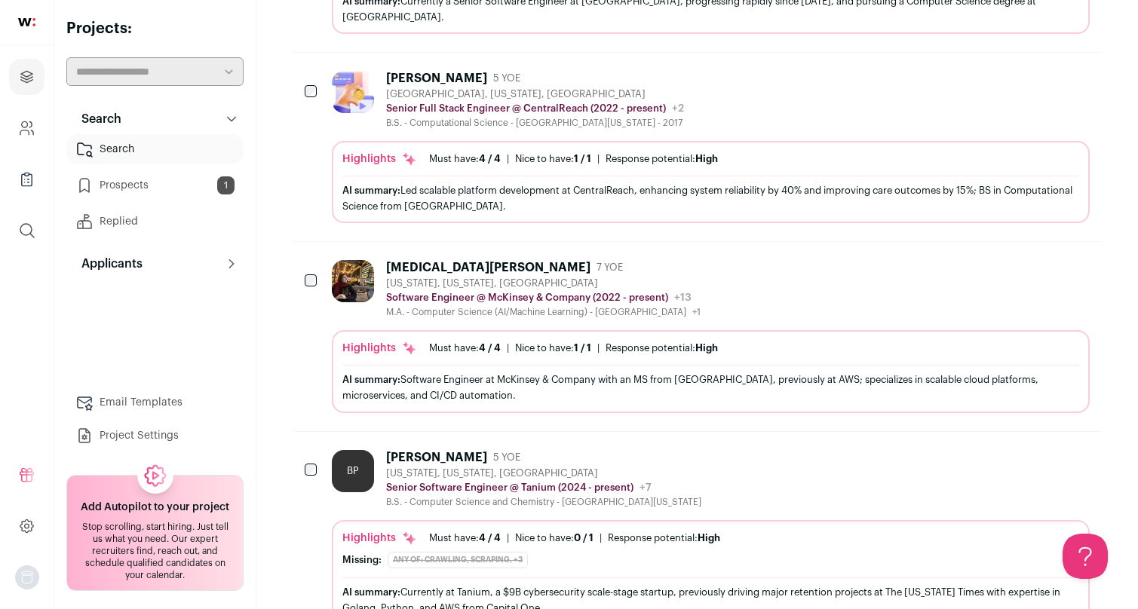 The image size is (1138, 609). What do you see at coordinates (155, 222) in the screenshot?
I see `a: Replied` at bounding box center [155, 222].